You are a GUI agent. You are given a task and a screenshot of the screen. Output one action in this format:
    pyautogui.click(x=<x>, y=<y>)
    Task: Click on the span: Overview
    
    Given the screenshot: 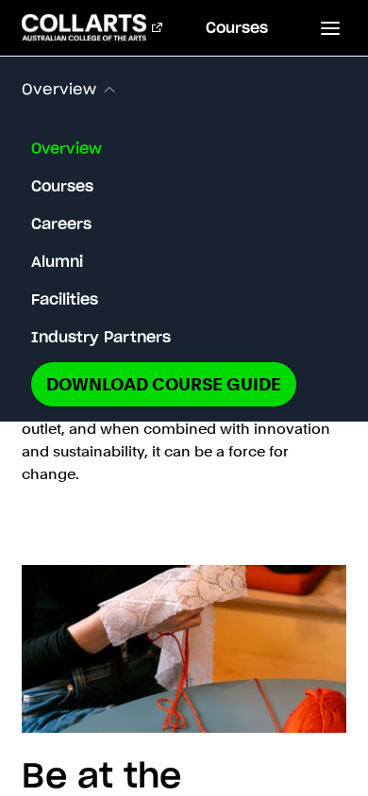 What is the action you would take?
    pyautogui.click(x=58, y=90)
    